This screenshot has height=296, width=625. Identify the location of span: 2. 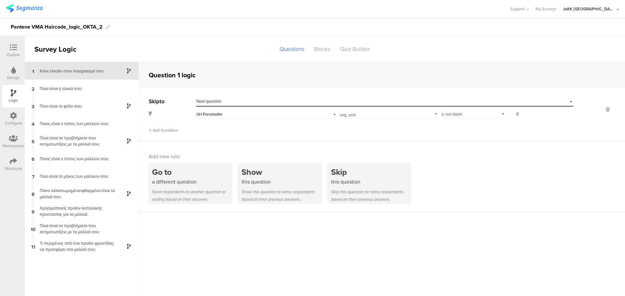
(33, 89).